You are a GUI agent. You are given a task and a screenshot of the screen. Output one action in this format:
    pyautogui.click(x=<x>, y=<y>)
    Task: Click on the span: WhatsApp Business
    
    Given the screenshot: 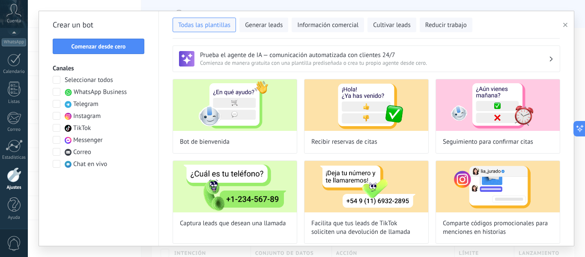 What is the action you would take?
    pyautogui.click(x=100, y=92)
    